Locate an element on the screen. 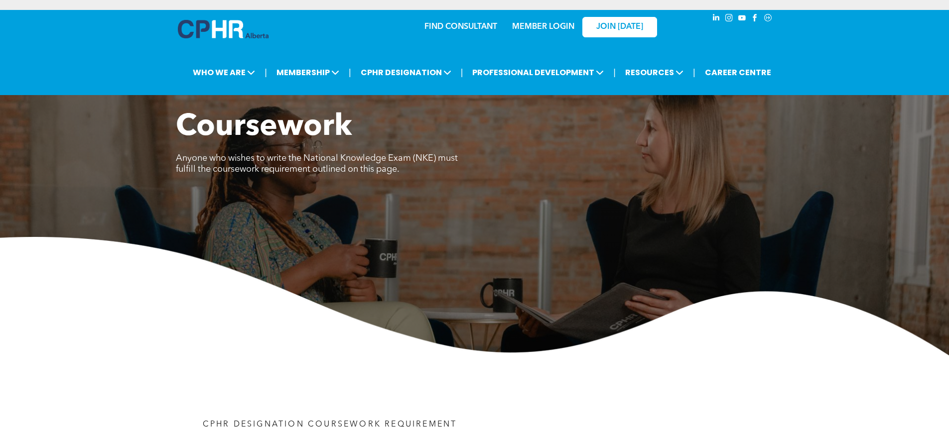 This screenshot has height=437, width=949. a: instagram is located at coordinates (729, 19).